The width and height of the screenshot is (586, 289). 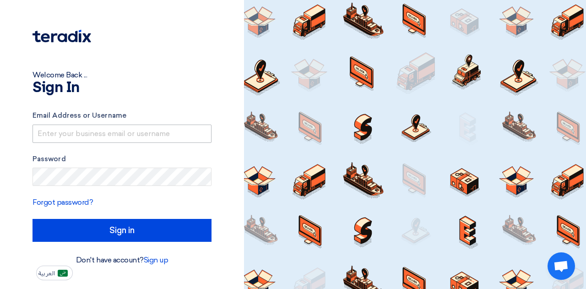 What do you see at coordinates (122, 75) in the screenshot?
I see `div: Welcome Back ...` at bounding box center [122, 75].